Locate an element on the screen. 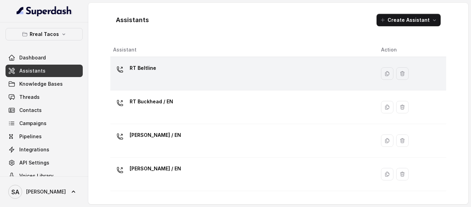 Image resolution: width=471 pixels, height=207 pixels. span: Contacts is located at coordinates (30, 110).